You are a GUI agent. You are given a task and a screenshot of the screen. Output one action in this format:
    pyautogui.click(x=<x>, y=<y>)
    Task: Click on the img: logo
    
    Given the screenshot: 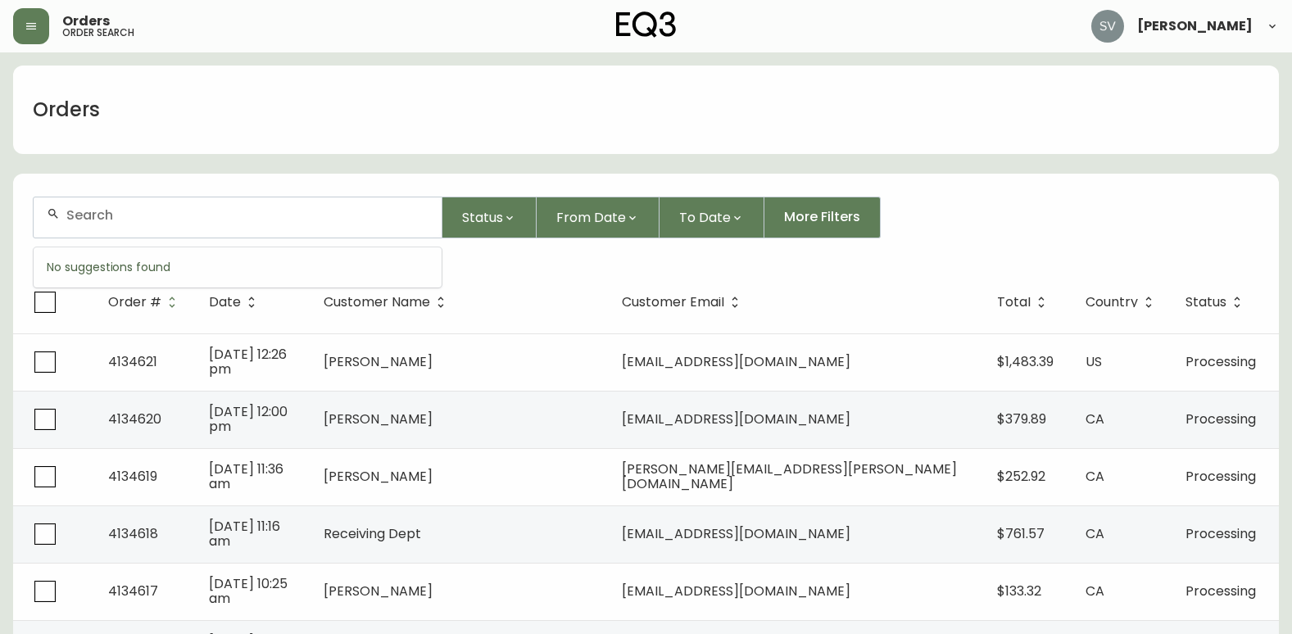 What is the action you would take?
    pyautogui.click(x=647, y=25)
    